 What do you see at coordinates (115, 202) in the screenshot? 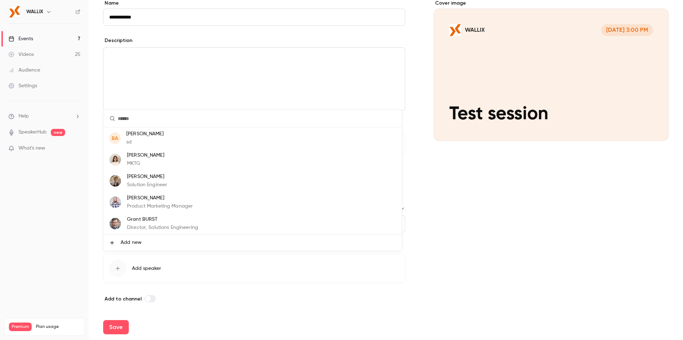
I see `img: David BALIASHVILI` at bounding box center [115, 202].